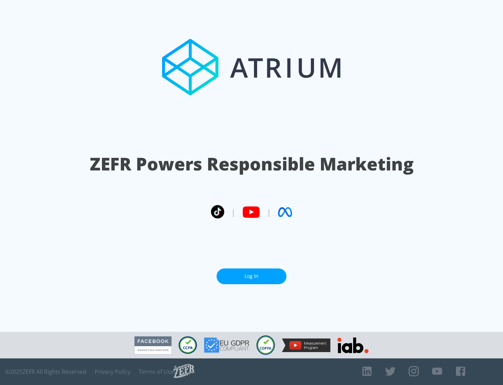 This screenshot has height=385, width=503. I want to click on h1: ZEFR Powers Responsible Marketing, so click(252, 164).